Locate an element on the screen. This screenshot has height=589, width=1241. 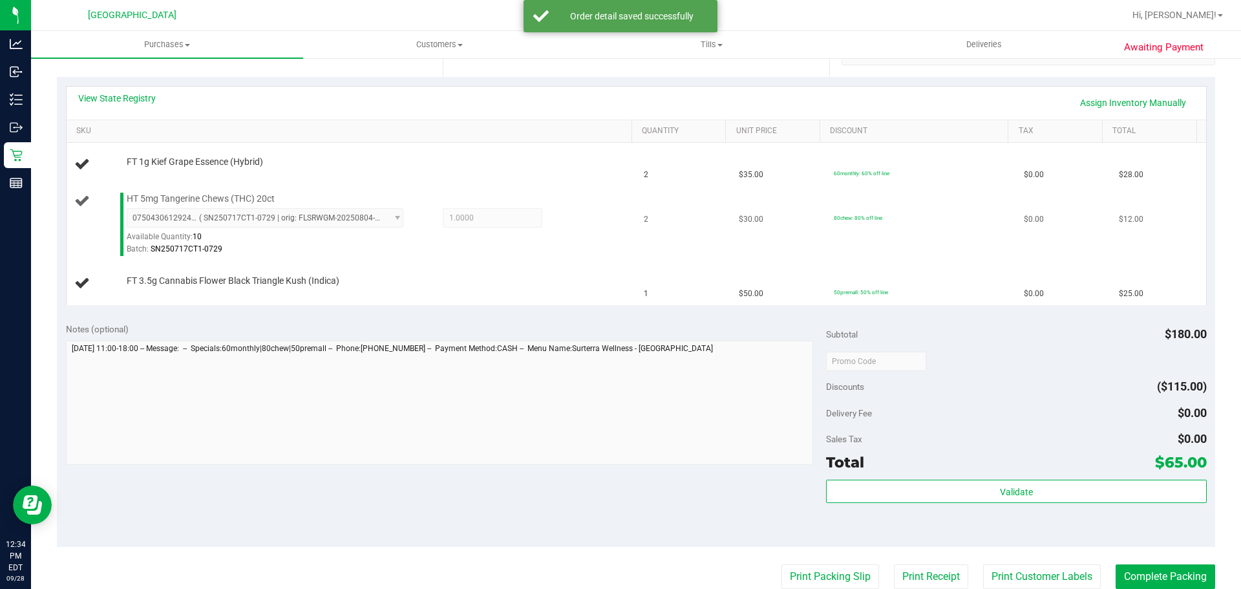
span: FT 3.5g Cannabis Flower Black Triangle Kush (Indica) is located at coordinates (233, 281).